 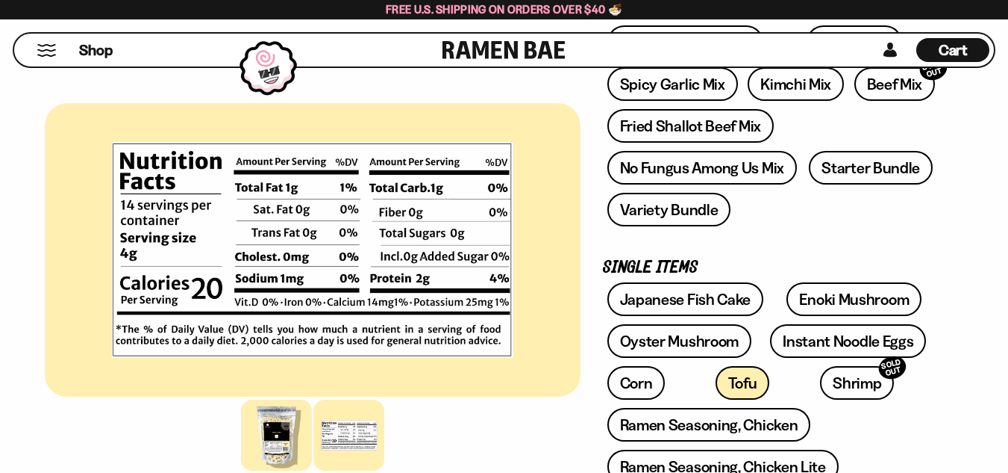 I want to click on a: Ramen Seasoning, Chicken, so click(x=709, y=424).